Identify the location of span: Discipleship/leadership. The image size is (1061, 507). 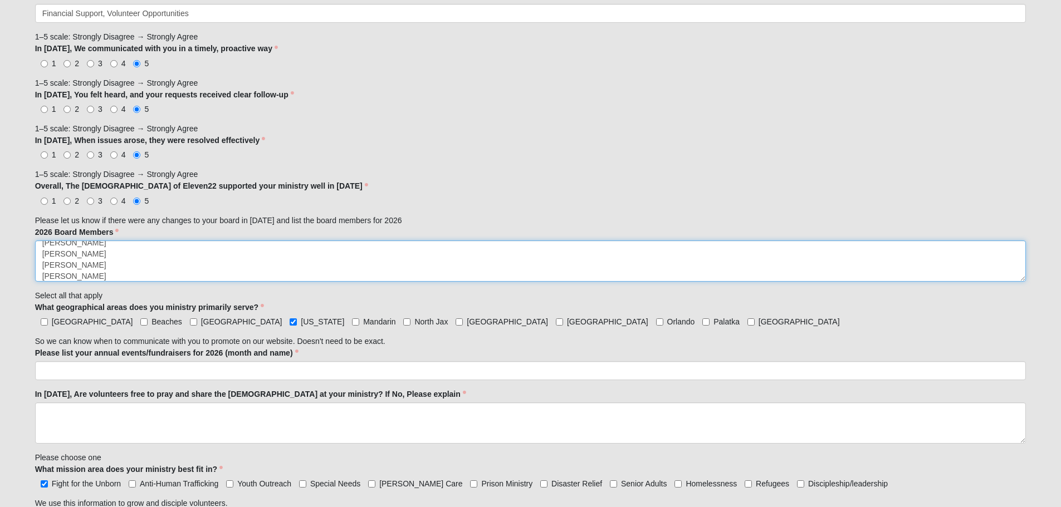
(847, 484).